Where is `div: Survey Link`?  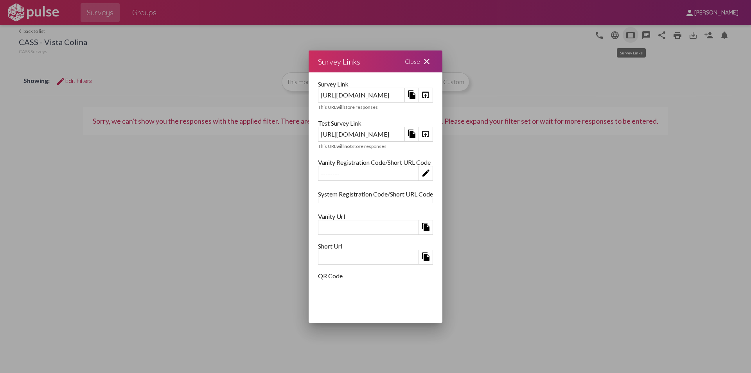
div: Survey Link is located at coordinates (375, 84).